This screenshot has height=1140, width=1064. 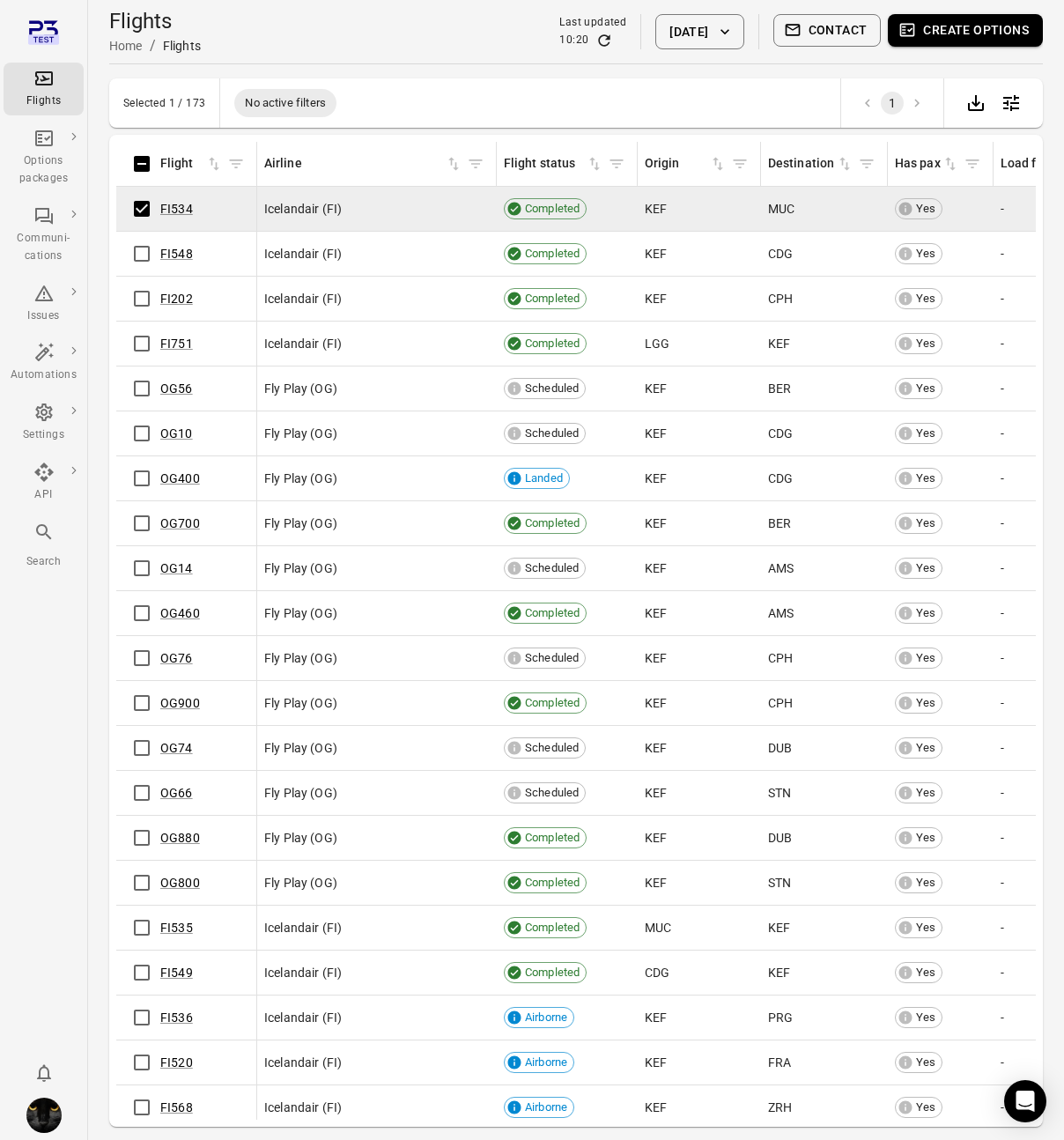 What do you see at coordinates (176, 1062) in the screenshot?
I see `a: FI520` at bounding box center [176, 1062].